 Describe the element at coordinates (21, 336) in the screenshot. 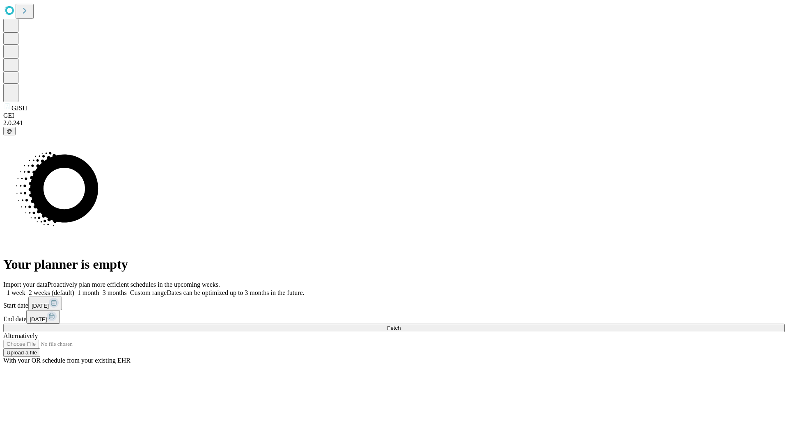

I see `span: Alternatively` at that location.